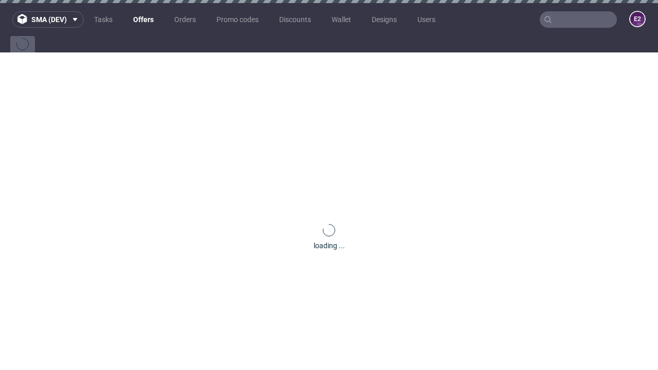  Describe the element at coordinates (384, 20) in the screenshot. I see `a: Designs` at that location.